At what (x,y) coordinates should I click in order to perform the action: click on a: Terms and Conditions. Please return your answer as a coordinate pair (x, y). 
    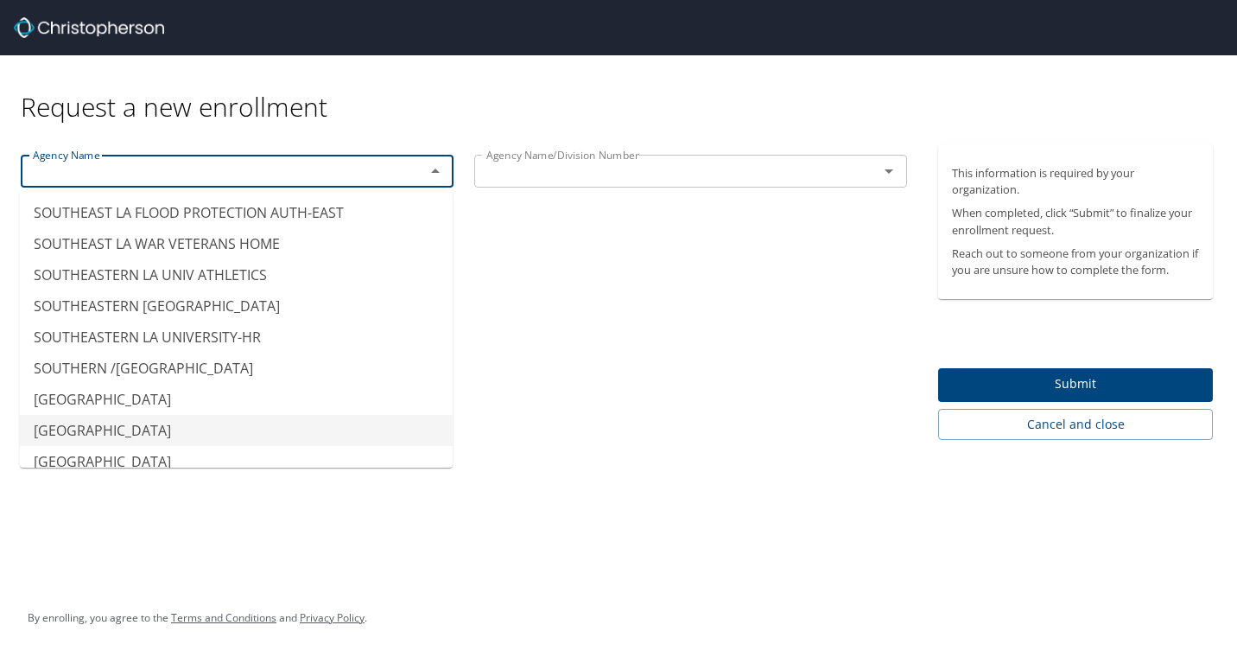
    Looking at the image, I should click on (224, 617).